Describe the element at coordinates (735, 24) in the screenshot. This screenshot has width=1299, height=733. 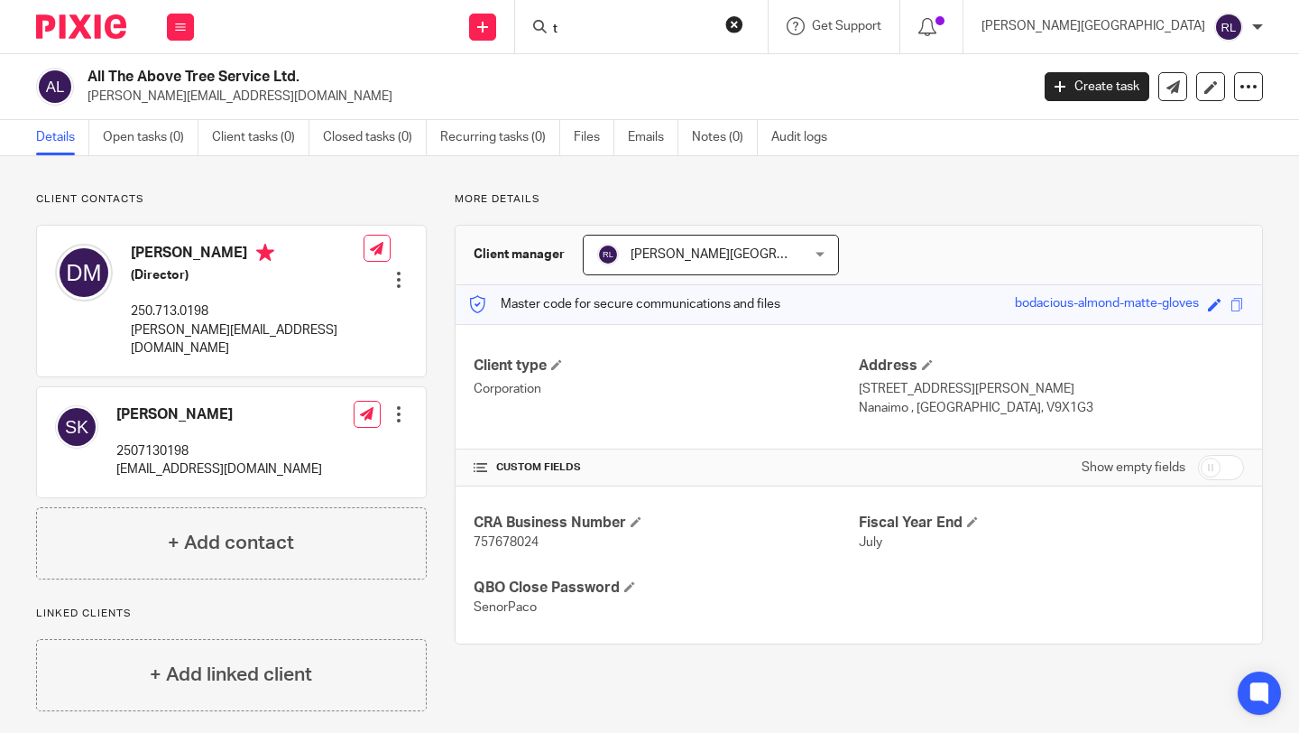
I see `button: Clear` at that location.